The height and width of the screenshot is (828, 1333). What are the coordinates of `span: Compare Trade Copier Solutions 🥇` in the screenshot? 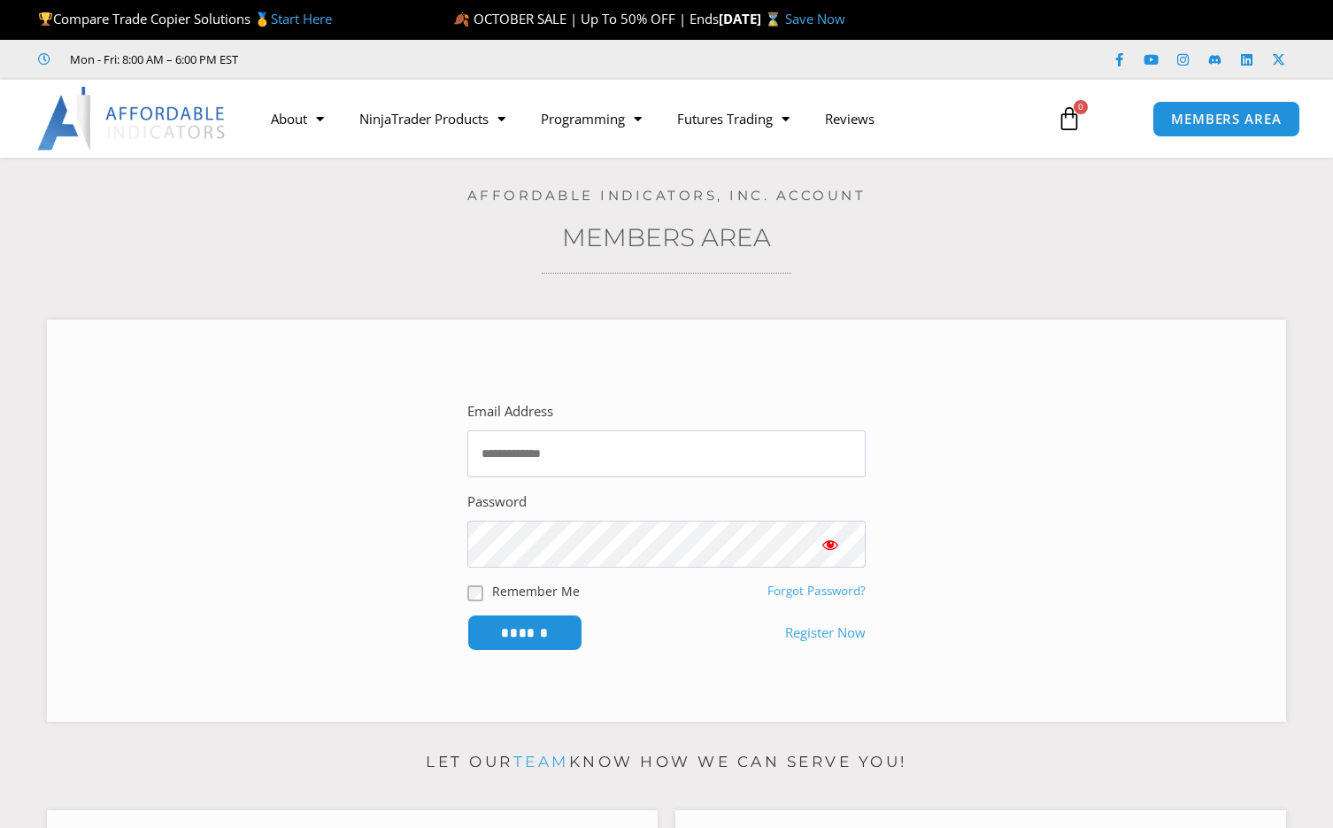 It's located at (185, 19).